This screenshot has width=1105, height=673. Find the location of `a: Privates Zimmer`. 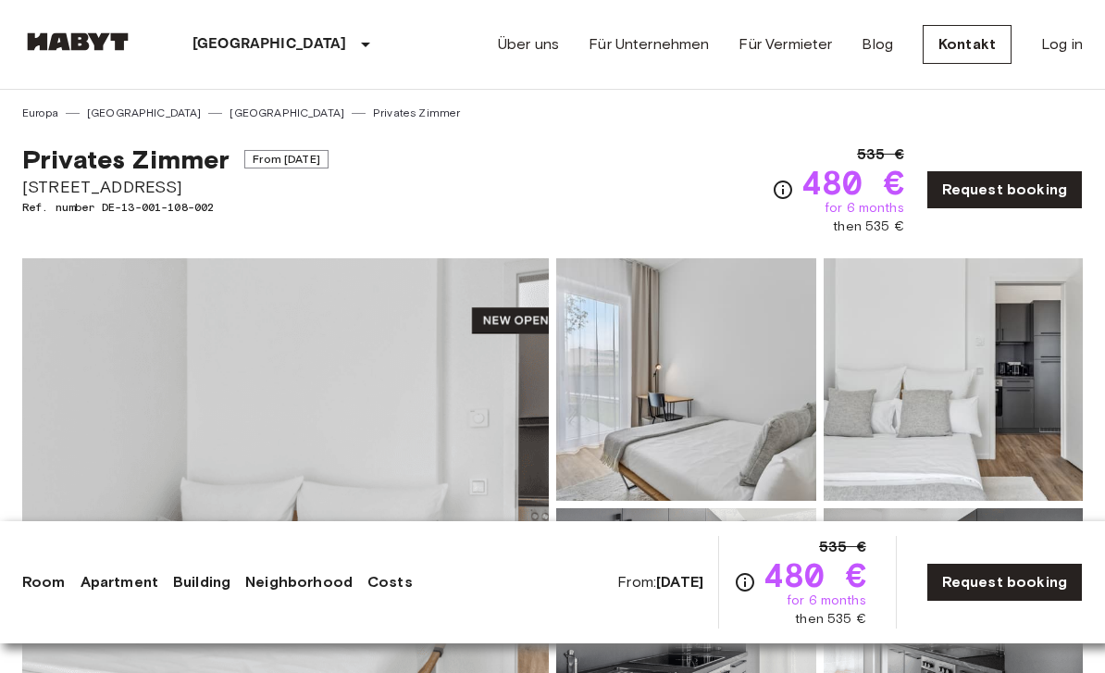

a: Privates Zimmer is located at coordinates (417, 113).